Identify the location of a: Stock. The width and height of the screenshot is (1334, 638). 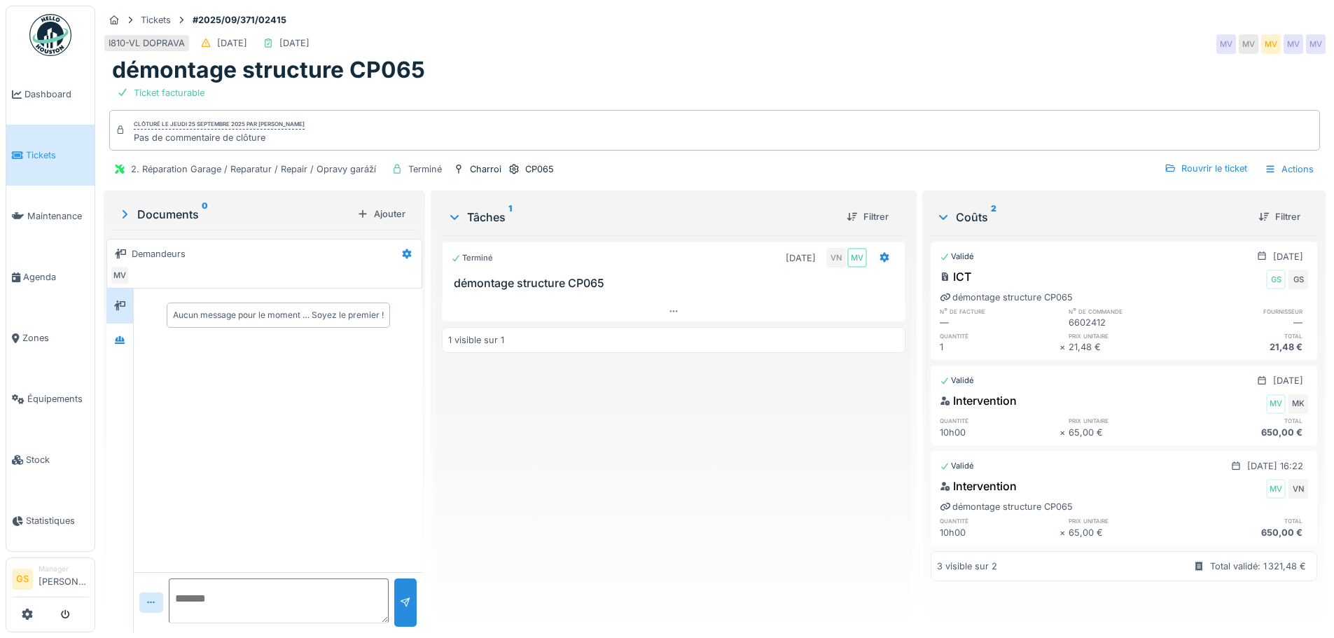
(50, 459).